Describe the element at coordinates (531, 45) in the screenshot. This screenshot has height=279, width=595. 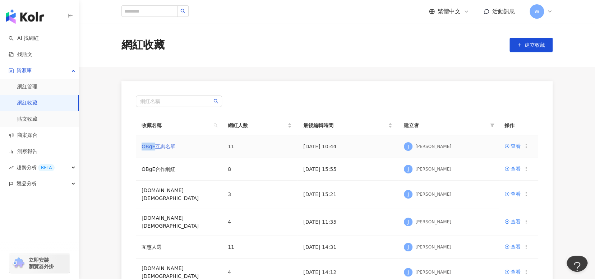
I see `button: 建立收藏` at that location.